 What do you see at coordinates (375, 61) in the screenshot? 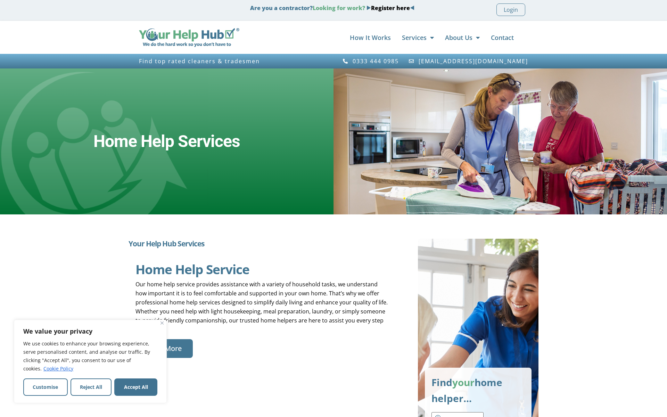
I see `span: 0333 444 0985` at bounding box center [375, 61].